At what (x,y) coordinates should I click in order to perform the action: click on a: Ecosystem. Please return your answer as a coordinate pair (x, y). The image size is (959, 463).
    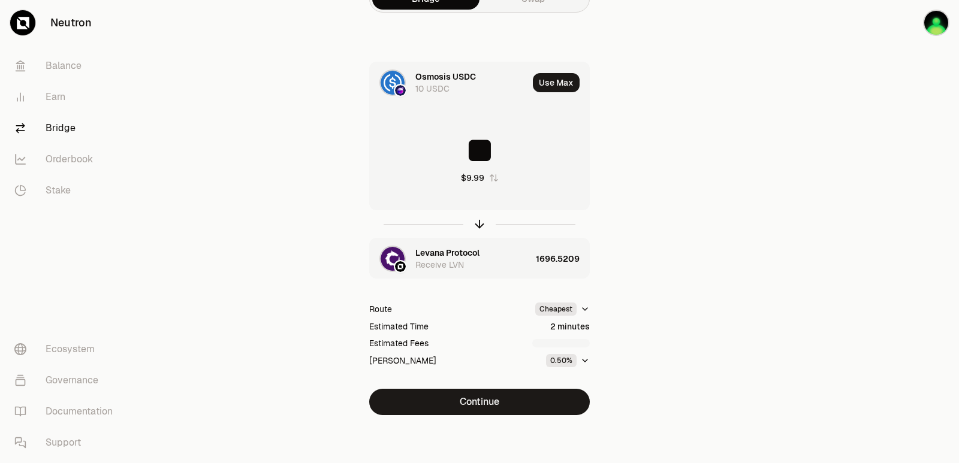
    Looking at the image, I should click on (67, 349).